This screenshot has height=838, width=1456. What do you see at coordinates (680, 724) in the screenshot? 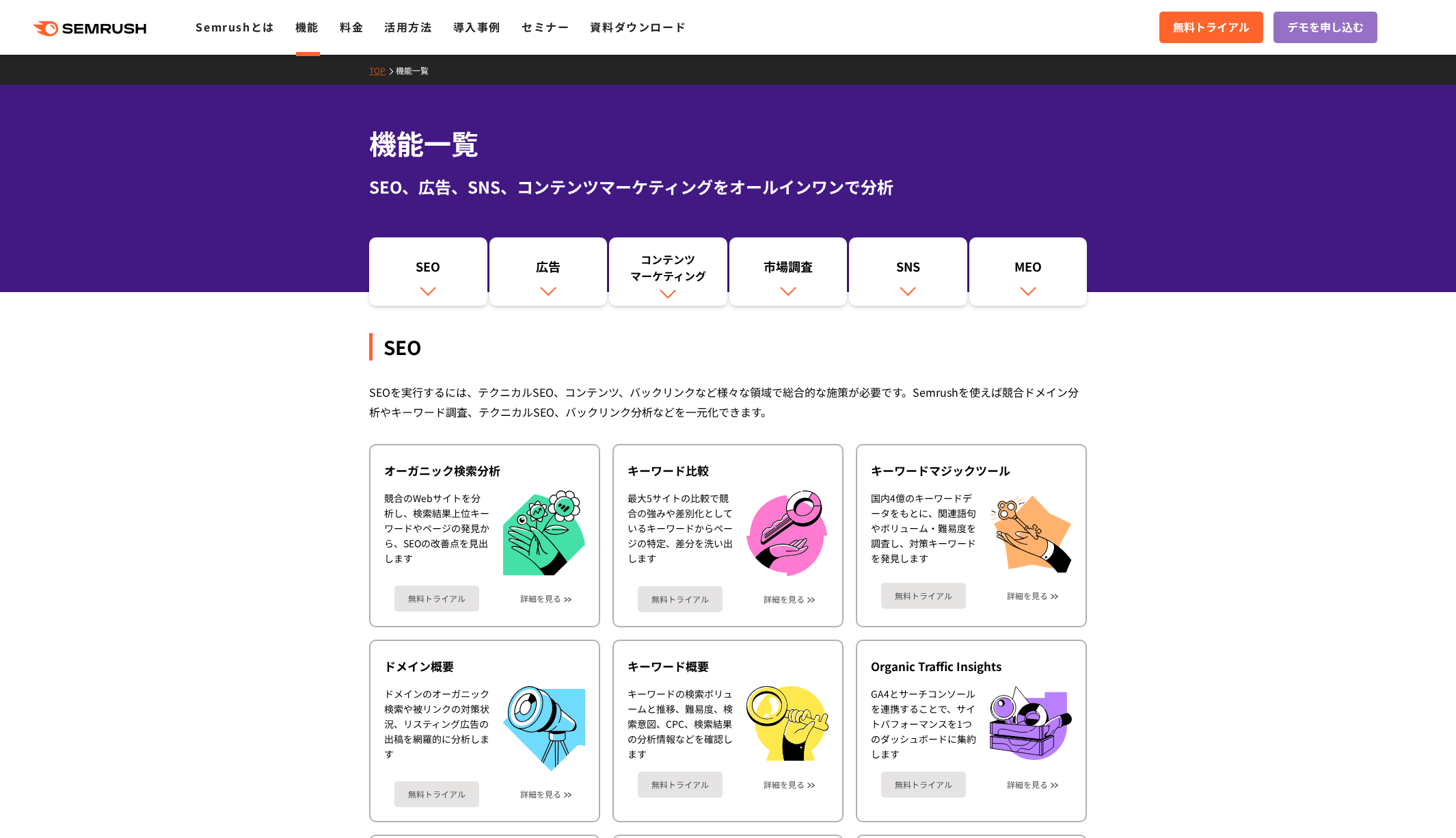
I see `div: キーワードの検索ボリュームと推移、難易度、検索意図、CPC、検索結果の分析情報などを確認します` at bounding box center [680, 724].